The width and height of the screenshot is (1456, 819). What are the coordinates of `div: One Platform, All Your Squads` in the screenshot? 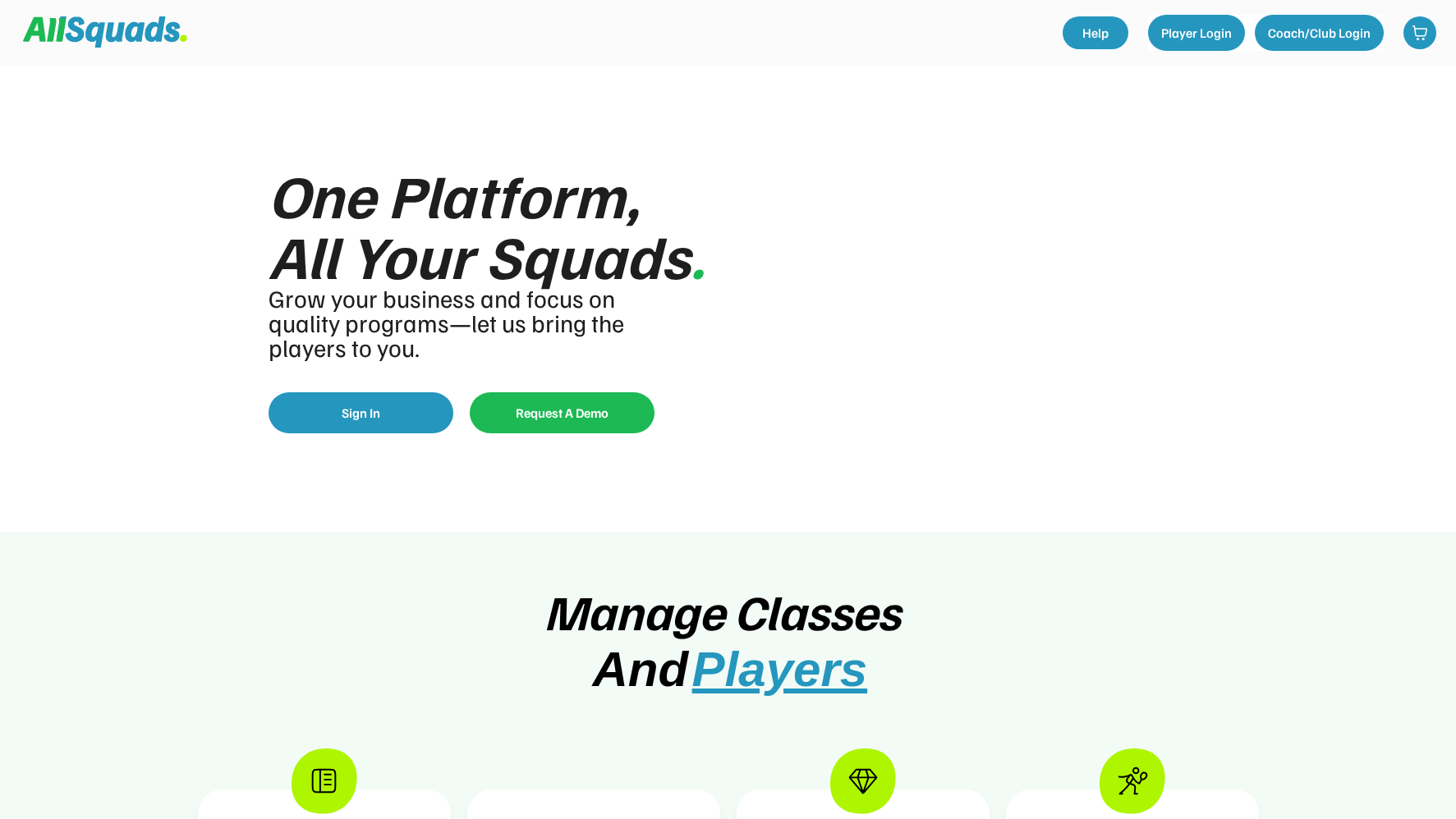 It's located at (490, 225).